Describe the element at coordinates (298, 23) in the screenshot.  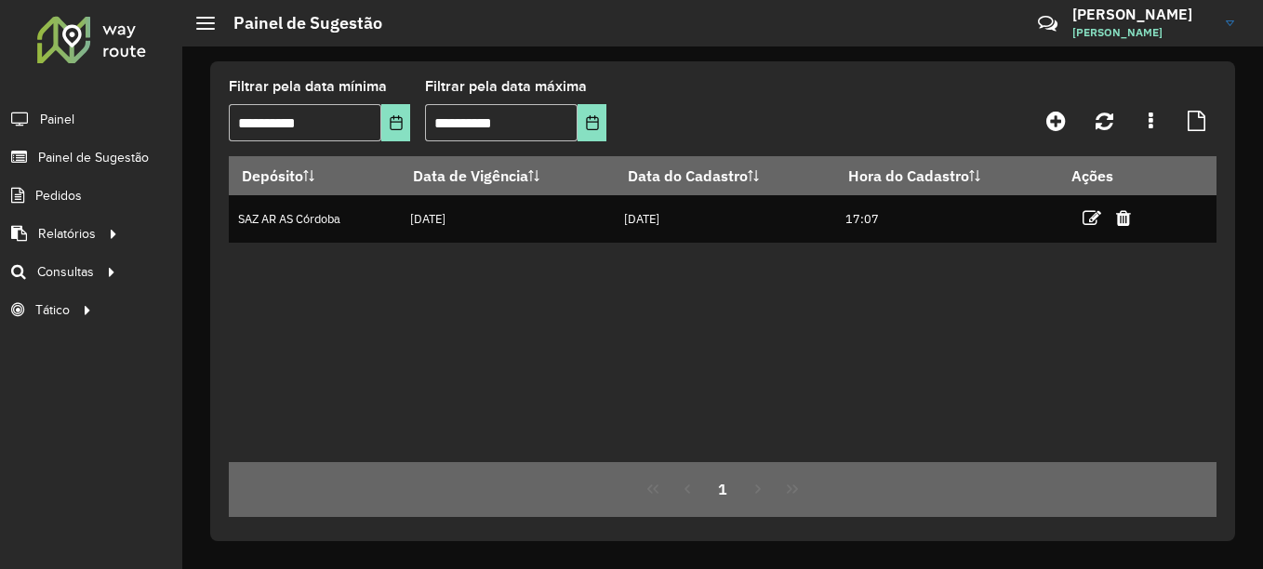
I see `h2: Painel de Sugestão` at that location.